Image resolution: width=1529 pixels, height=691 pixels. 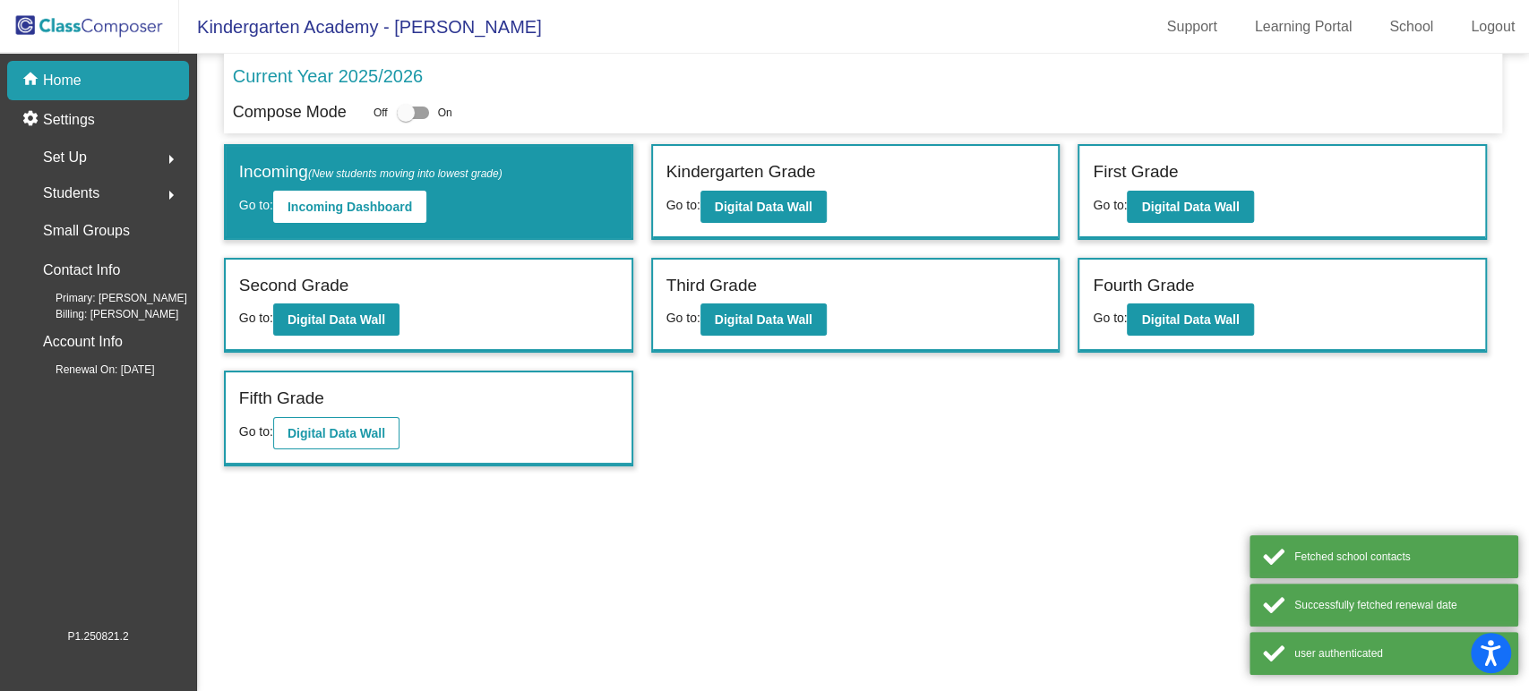 What do you see at coordinates (1303, 27) in the screenshot?
I see `a: Learning Portal` at bounding box center [1303, 27].